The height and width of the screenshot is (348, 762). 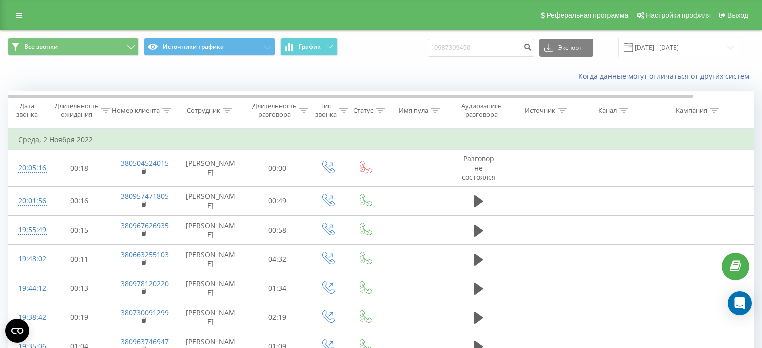 I want to click on a: 380978120220, so click(x=145, y=284).